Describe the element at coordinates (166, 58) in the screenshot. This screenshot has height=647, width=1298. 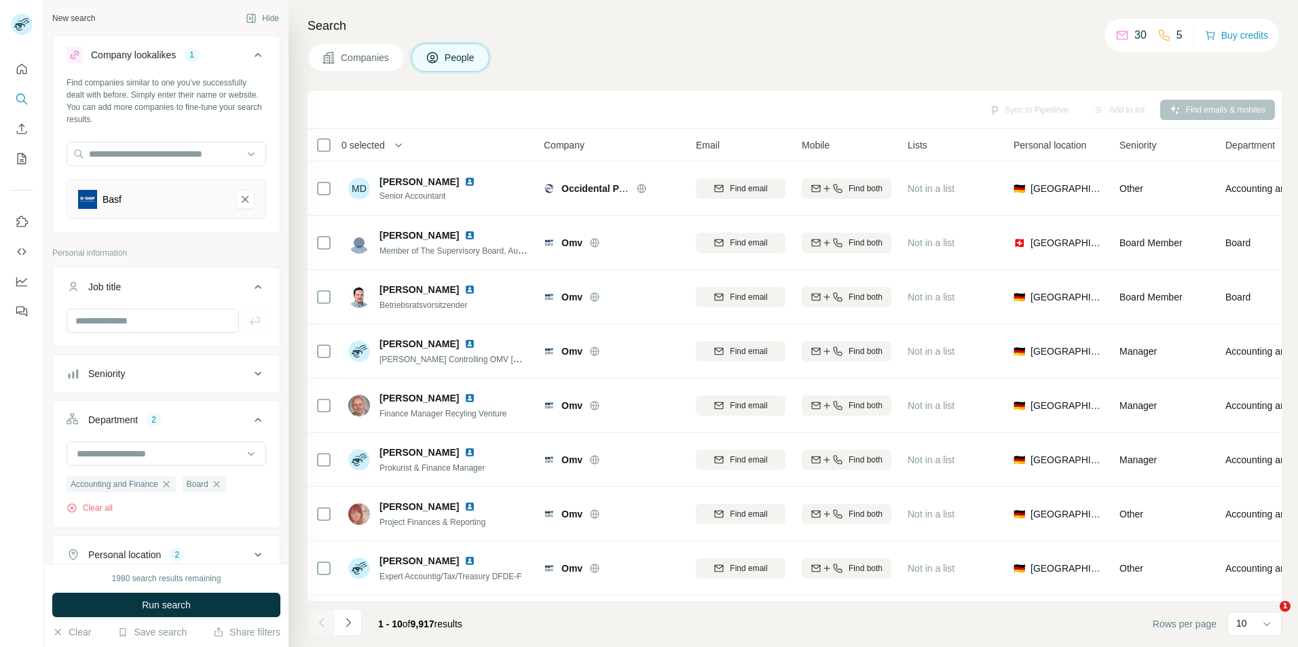
I see `button: Company lookalikes1` at that location.